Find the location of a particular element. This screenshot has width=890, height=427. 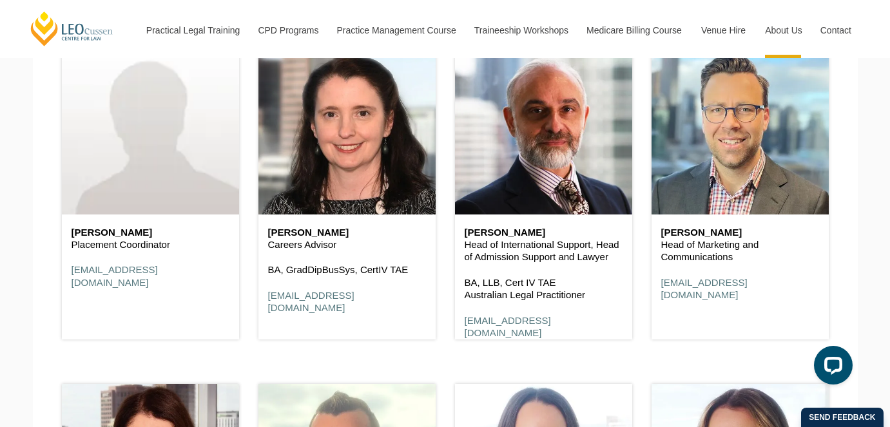

a: About Us is located at coordinates (783, 30).